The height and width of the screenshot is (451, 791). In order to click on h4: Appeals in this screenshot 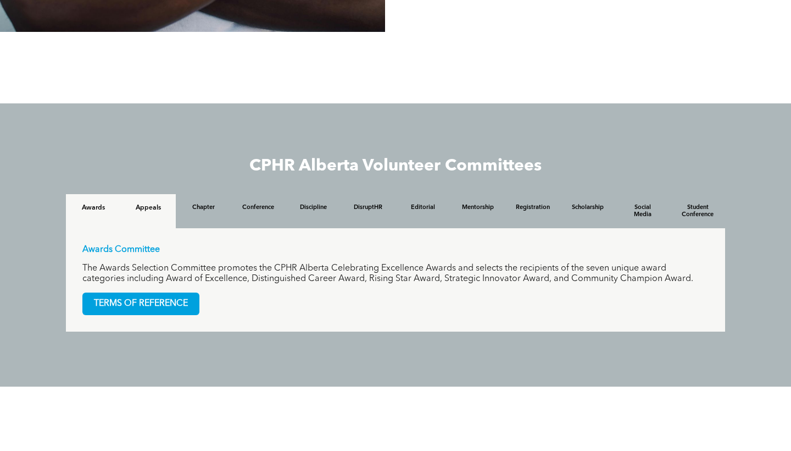, I will do `click(148, 208)`.